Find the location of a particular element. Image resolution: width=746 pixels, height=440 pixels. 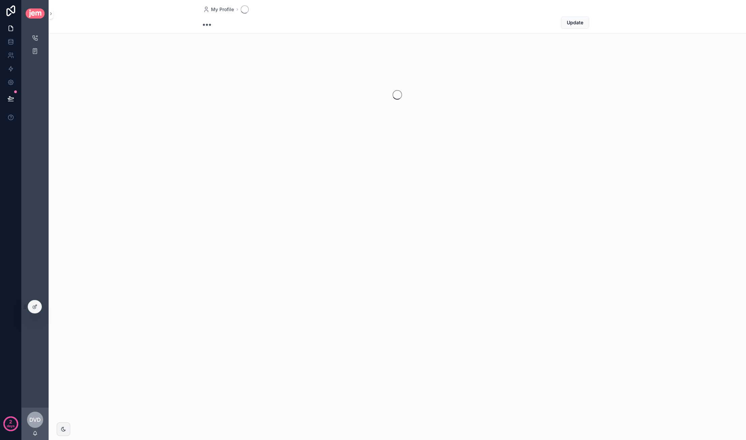

button: Update is located at coordinates (575, 23).